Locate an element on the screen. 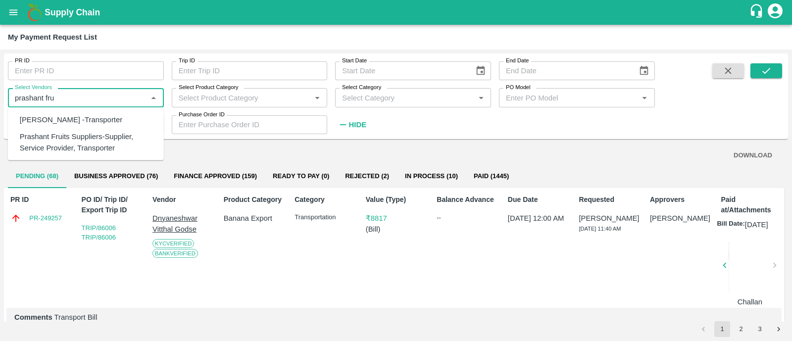 The height and width of the screenshot is (341, 792). button: page 1 is located at coordinates (722, 329).